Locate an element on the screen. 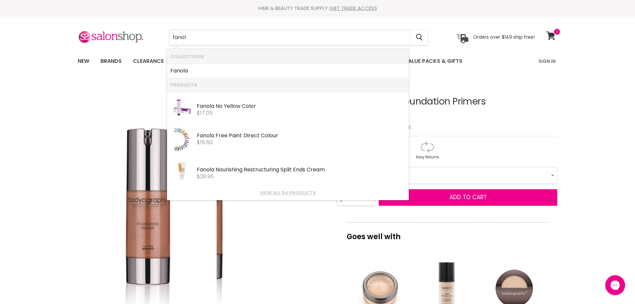  nav: Main is located at coordinates (318, 61).